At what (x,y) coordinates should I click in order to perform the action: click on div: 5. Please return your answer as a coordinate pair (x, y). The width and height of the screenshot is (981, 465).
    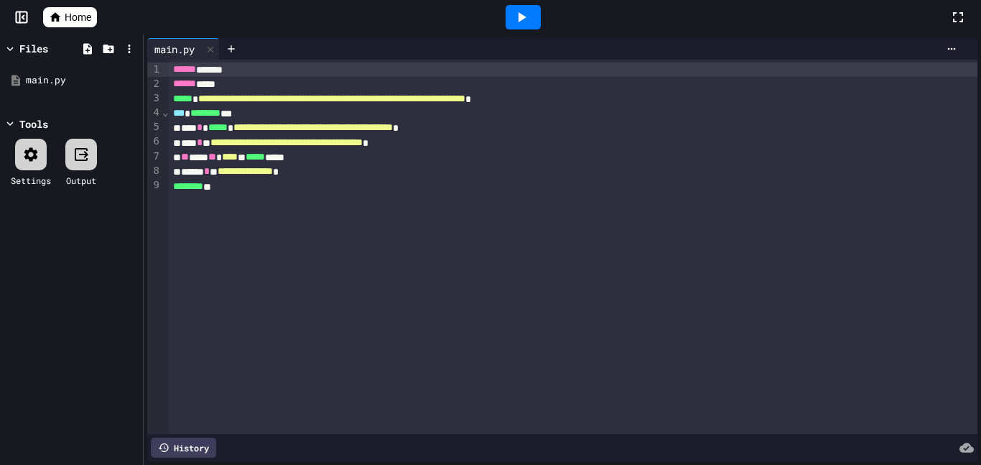
    Looking at the image, I should click on (154, 127).